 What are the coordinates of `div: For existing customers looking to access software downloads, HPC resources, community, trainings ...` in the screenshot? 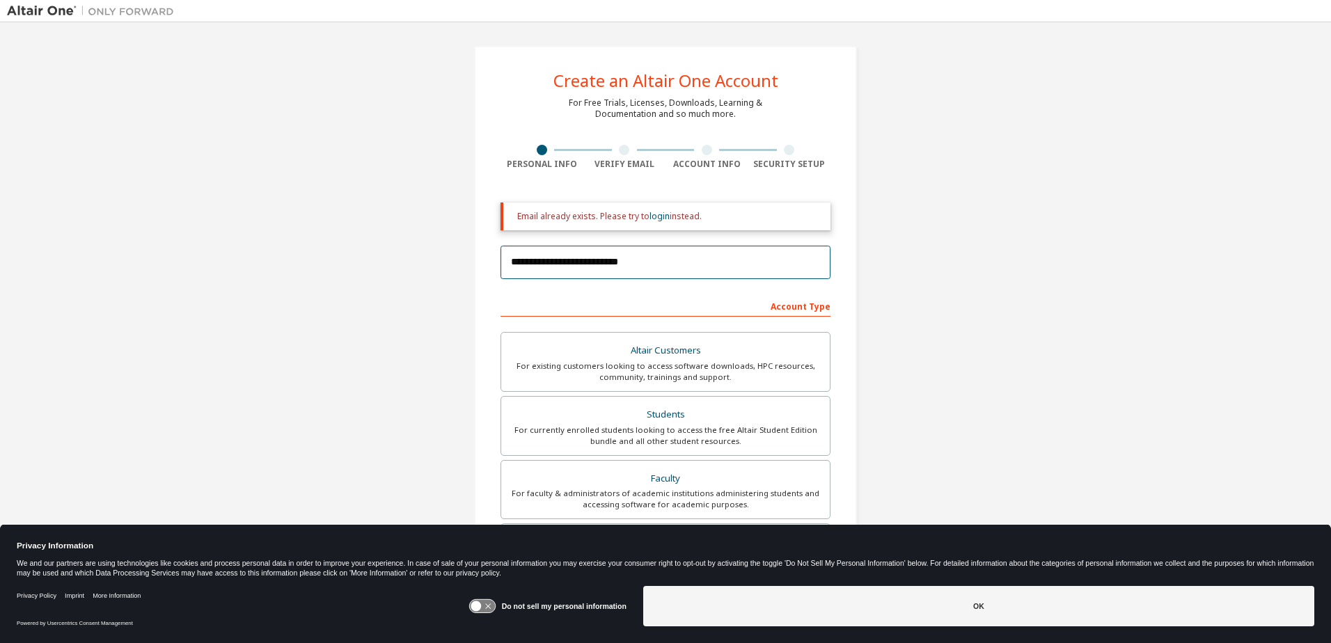 It's located at (666, 372).